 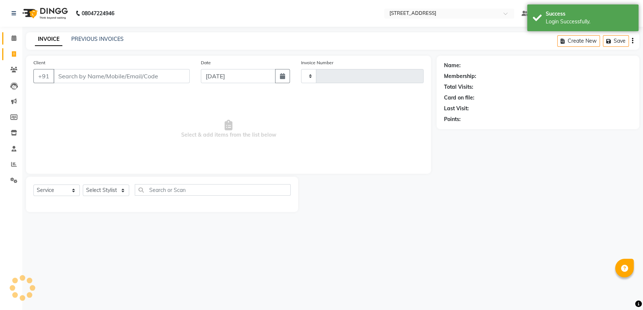 What do you see at coordinates (578, 41) in the screenshot?
I see `button: Create New` at bounding box center [578, 41].